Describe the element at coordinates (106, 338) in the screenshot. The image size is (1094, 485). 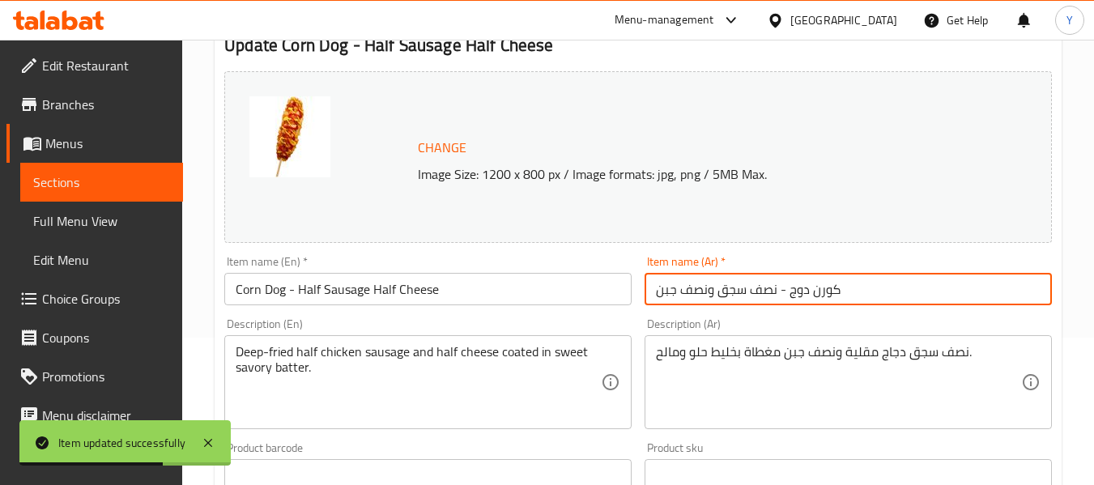
I see `span: Coupons` at that location.